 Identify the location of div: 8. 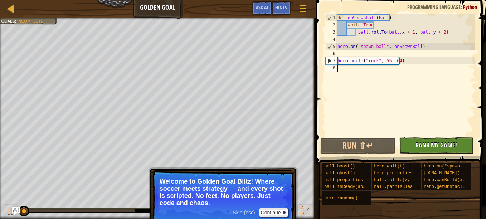
(332, 68).